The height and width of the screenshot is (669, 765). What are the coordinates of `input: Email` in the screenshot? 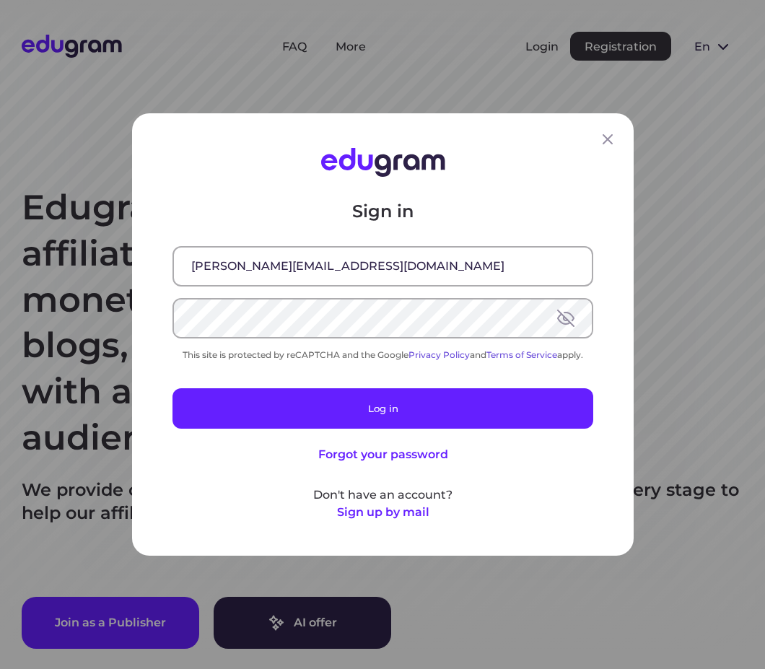 It's located at (383, 266).